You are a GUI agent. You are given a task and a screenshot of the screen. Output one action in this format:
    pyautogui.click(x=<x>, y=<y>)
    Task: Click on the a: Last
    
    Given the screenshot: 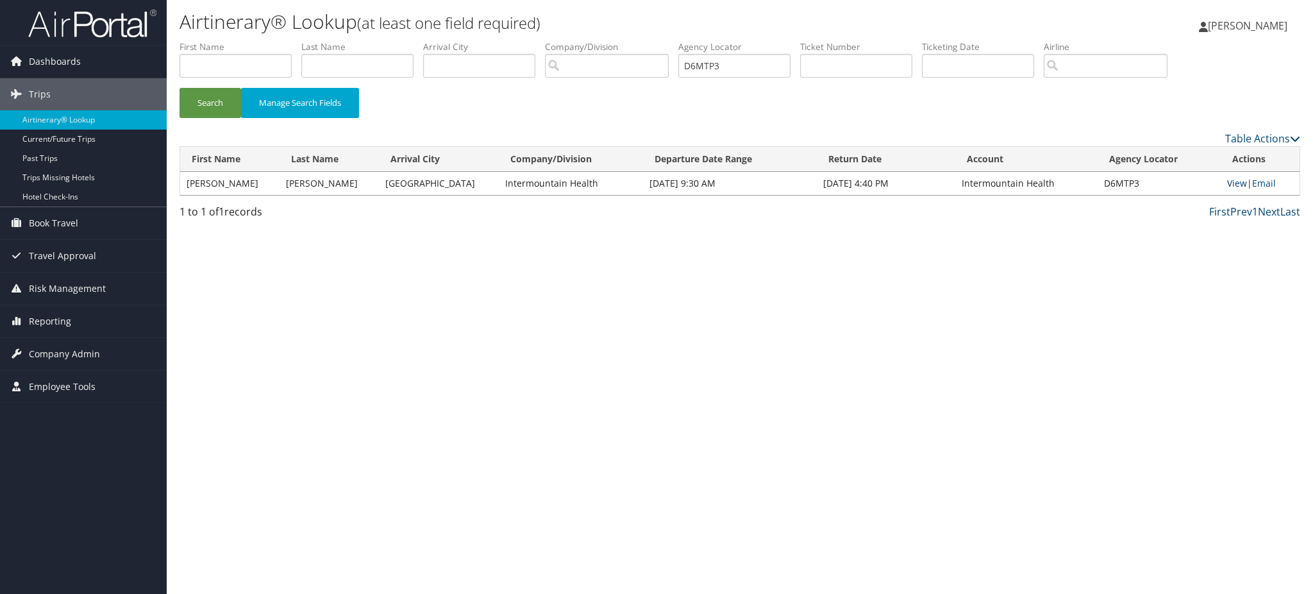 What is the action you would take?
    pyautogui.click(x=1290, y=212)
    